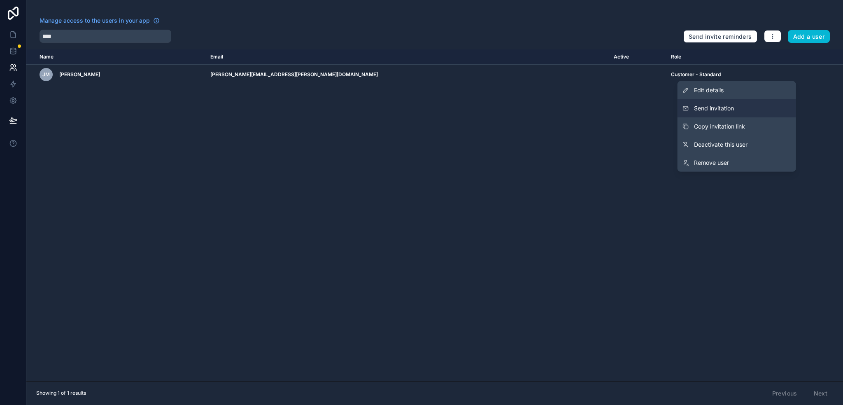  I want to click on span: Remove user, so click(711, 163).